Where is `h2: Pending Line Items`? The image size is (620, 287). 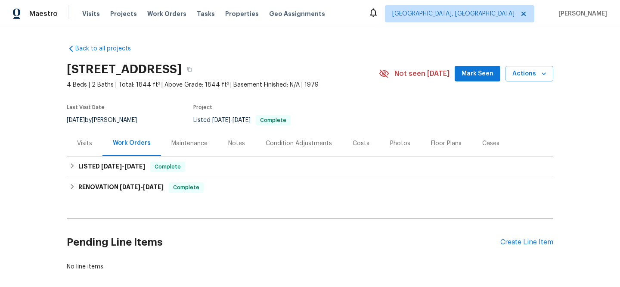
h2: Pending Line Items is located at coordinates (283, 242).